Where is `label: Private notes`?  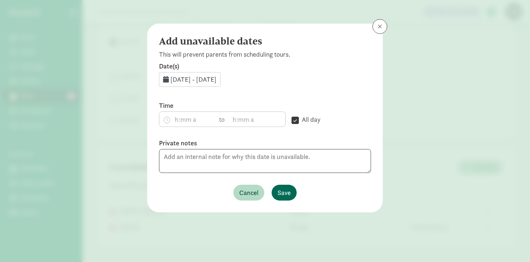 label: Private notes is located at coordinates (265, 143).